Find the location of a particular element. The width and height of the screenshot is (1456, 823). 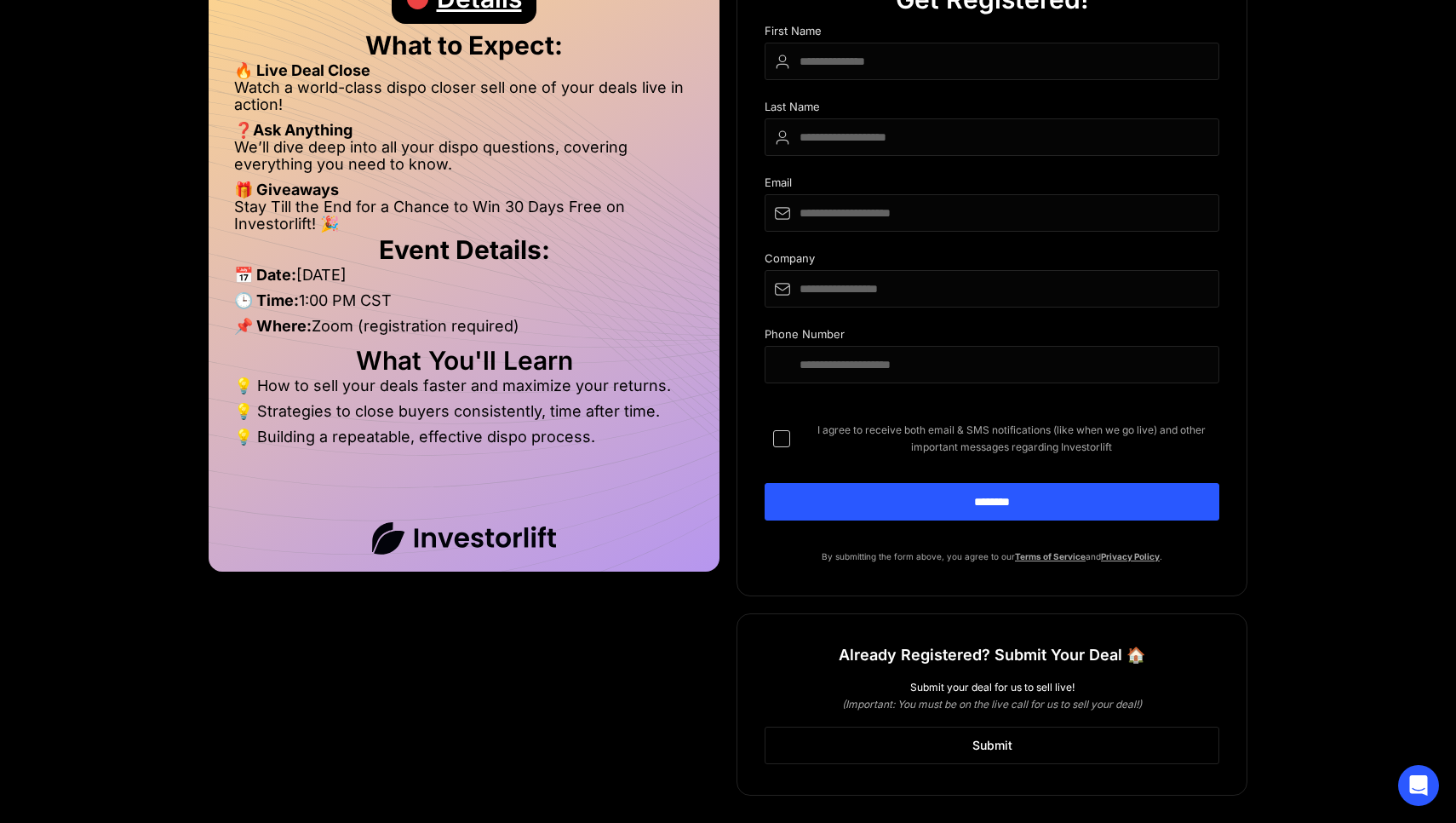

strong: Terms of Service is located at coordinates (1050, 556).